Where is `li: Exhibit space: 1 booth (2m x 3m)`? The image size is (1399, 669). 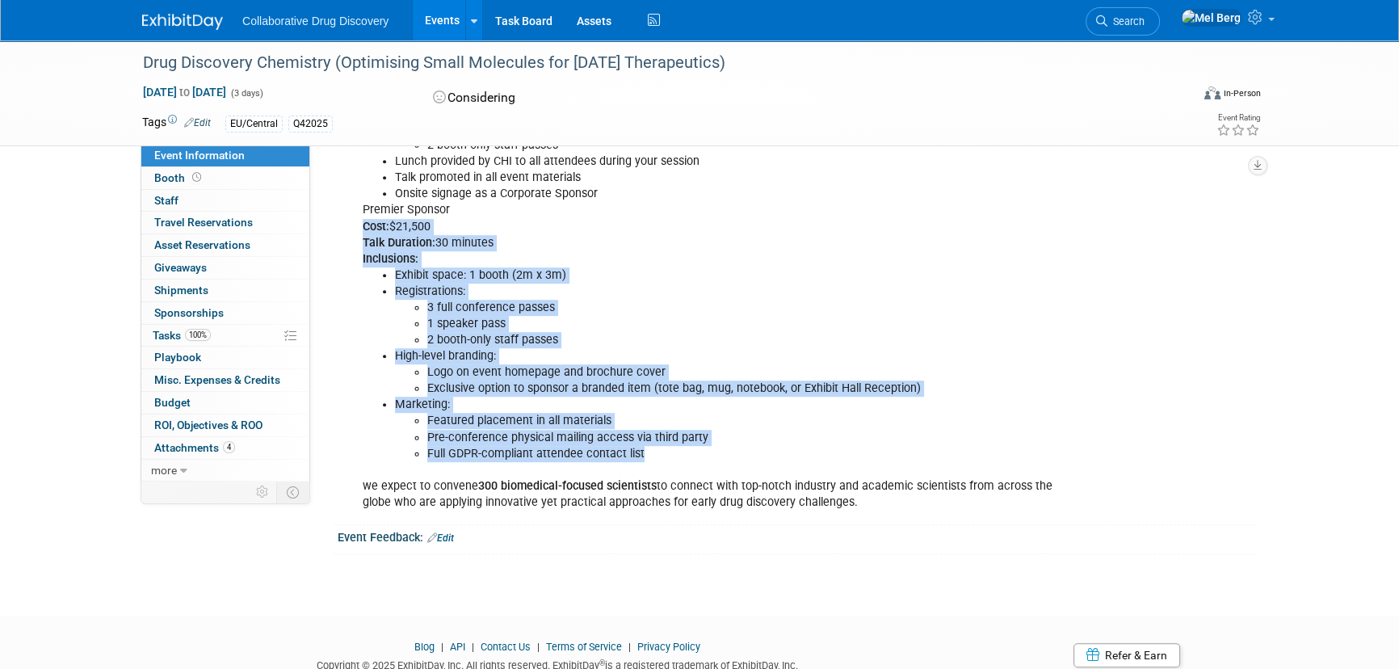 li: Exhibit space: 1 booth (2m x 3m) is located at coordinates (732, 276).